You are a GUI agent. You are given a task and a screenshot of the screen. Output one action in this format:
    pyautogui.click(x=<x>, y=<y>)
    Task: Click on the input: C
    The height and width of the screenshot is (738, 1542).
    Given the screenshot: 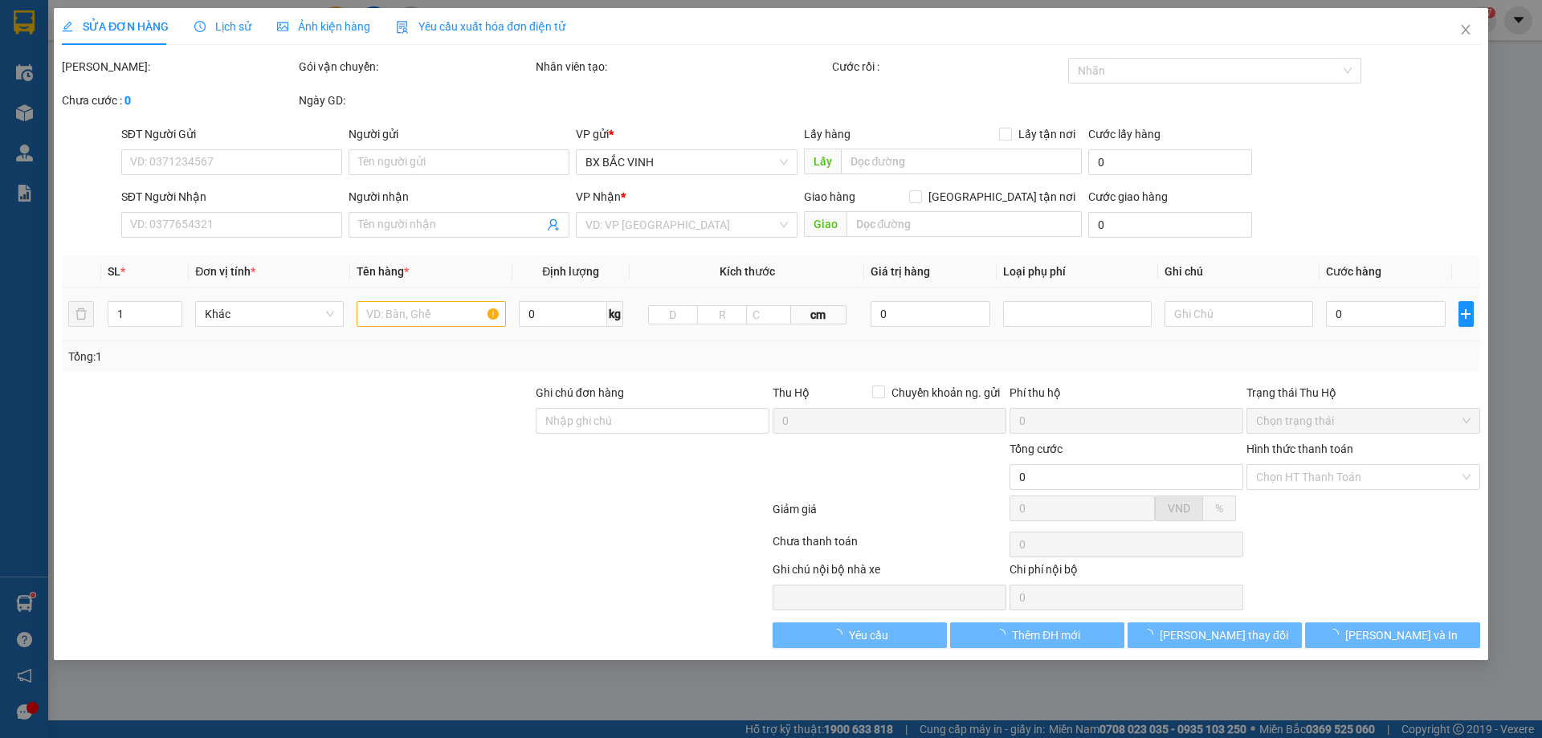 What is the action you would take?
    pyautogui.click(x=769, y=315)
    